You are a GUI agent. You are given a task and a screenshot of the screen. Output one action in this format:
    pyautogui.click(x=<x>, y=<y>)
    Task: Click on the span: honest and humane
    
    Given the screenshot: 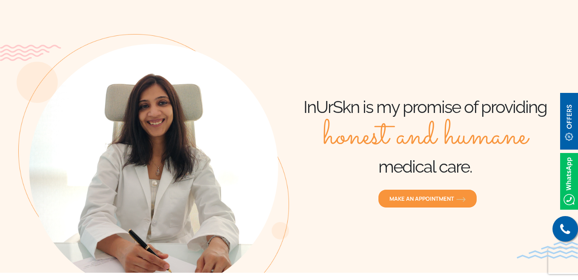 What is the action you would take?
    pyautogui.click(x=425, y=137)
    